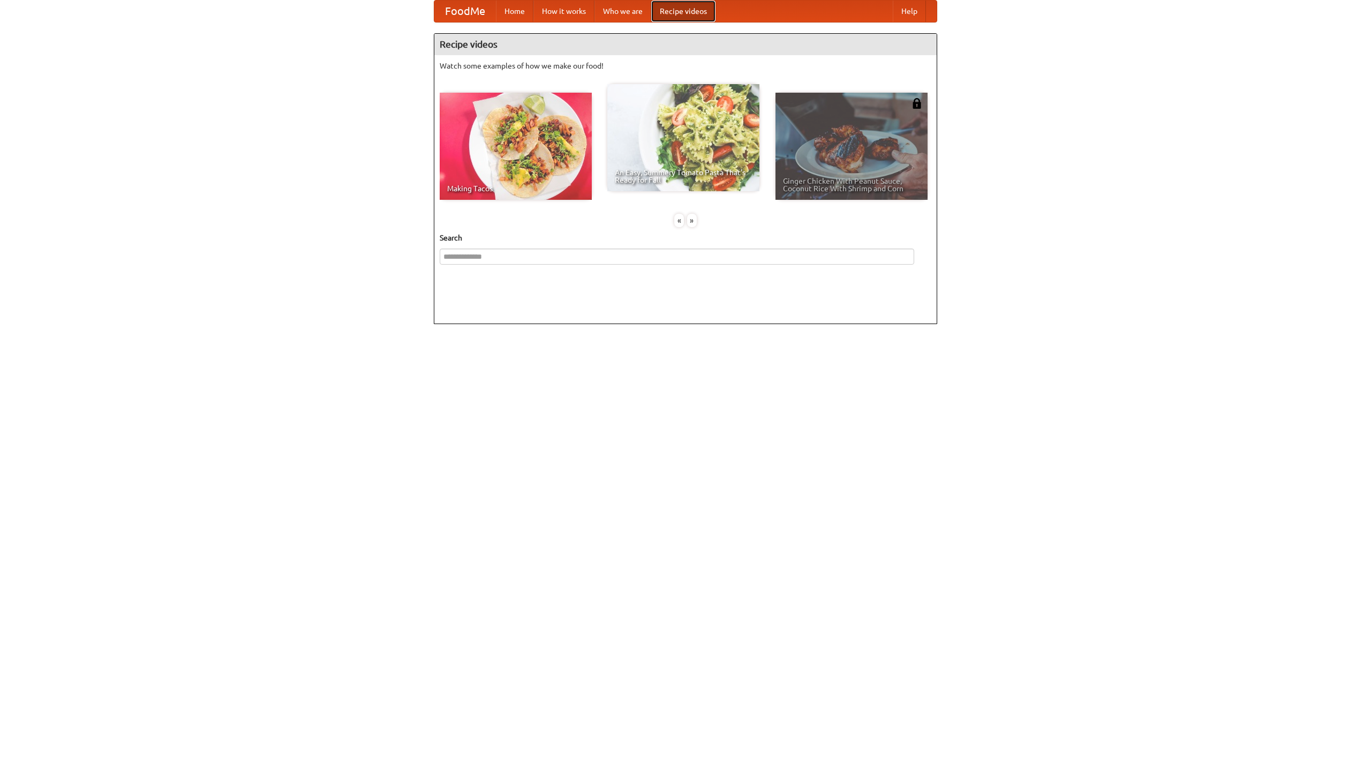  What do you see at coordinates (685, 238) in the screenshot?
I see `h5: Search` at bounding box center [685, 238].